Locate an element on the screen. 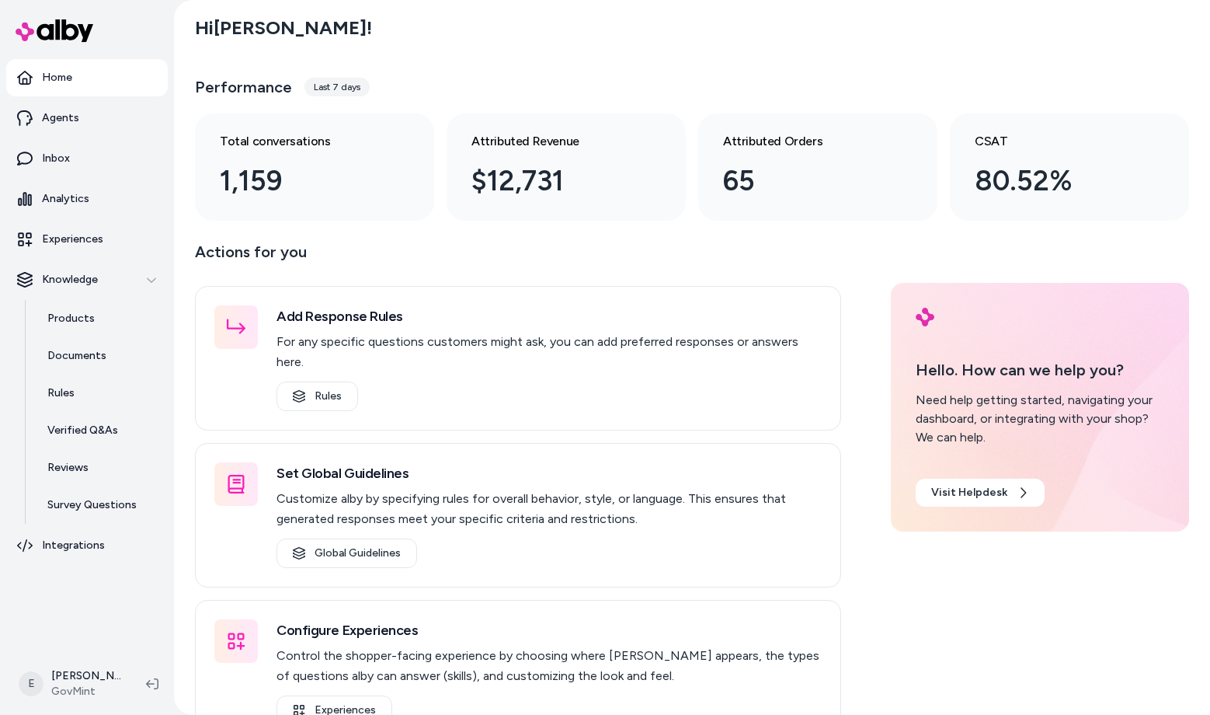  div: $12,731 is located at coordinates (554, 181).